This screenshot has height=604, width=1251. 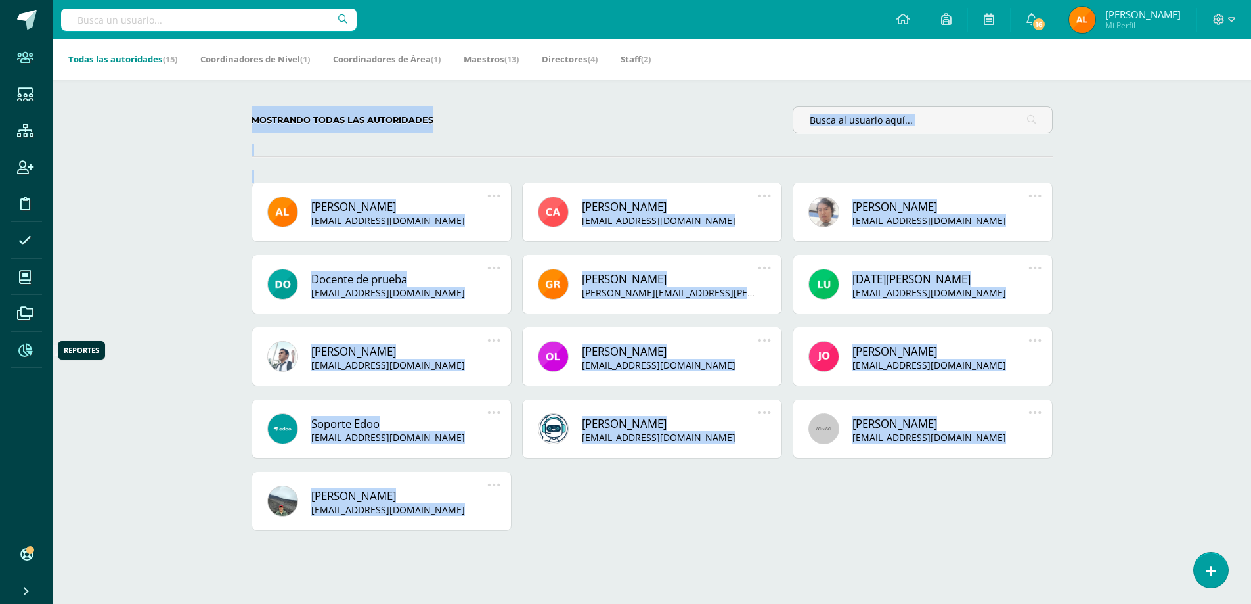 I want to click on span: (15), so click(x=170, y=59).